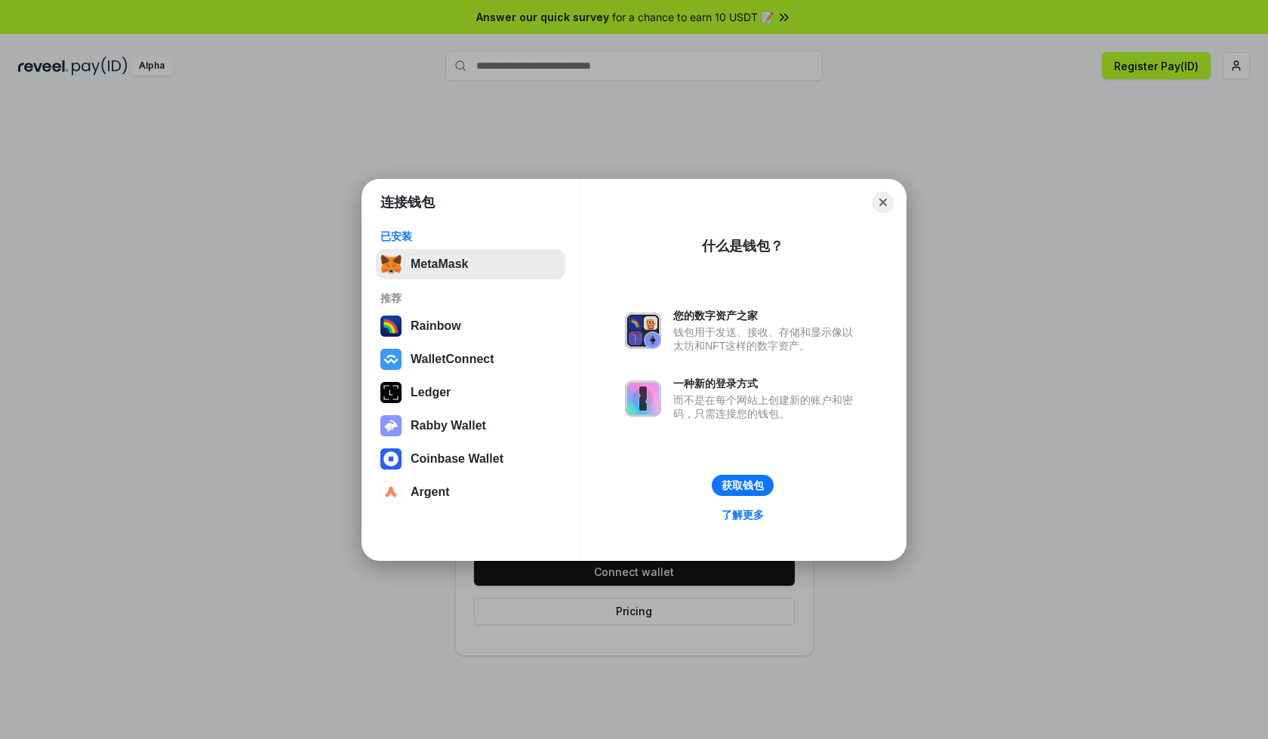 The image size is (1268, 739). I want to click on div: 已安装, so click(470, 236).